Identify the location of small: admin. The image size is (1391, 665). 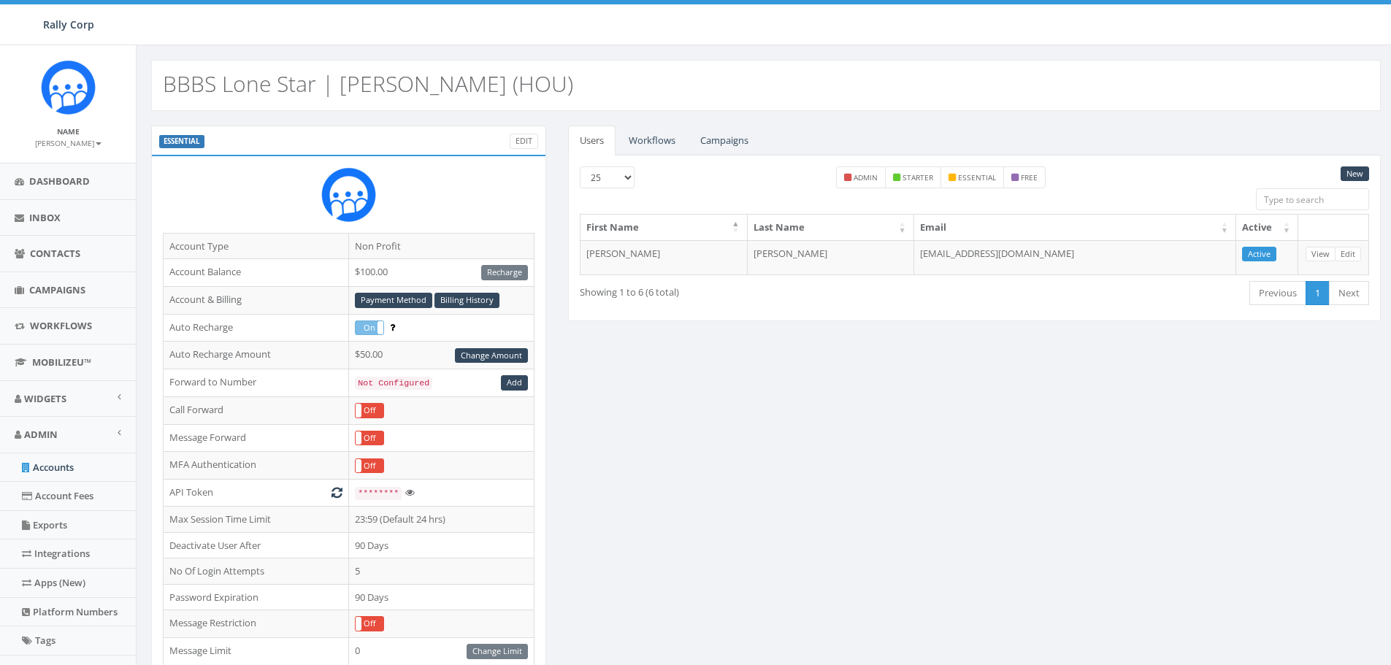
(865, 177).